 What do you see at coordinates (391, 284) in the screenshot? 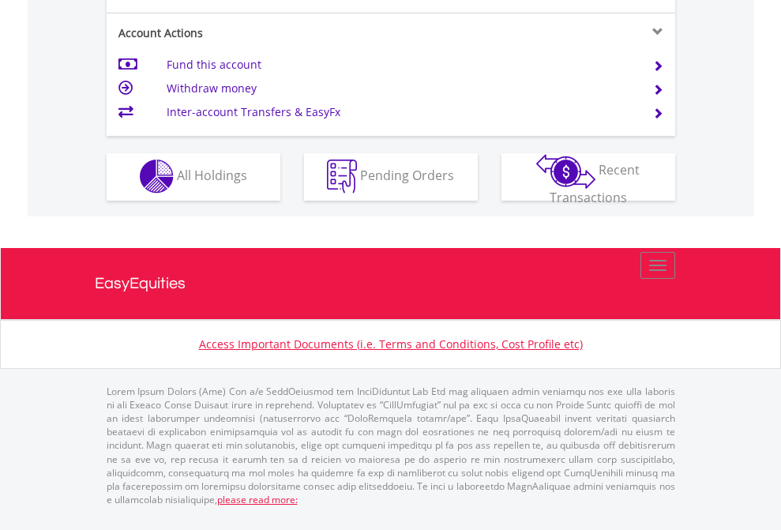
I see `a: EasyEquities` at bounding box center [391, 284].